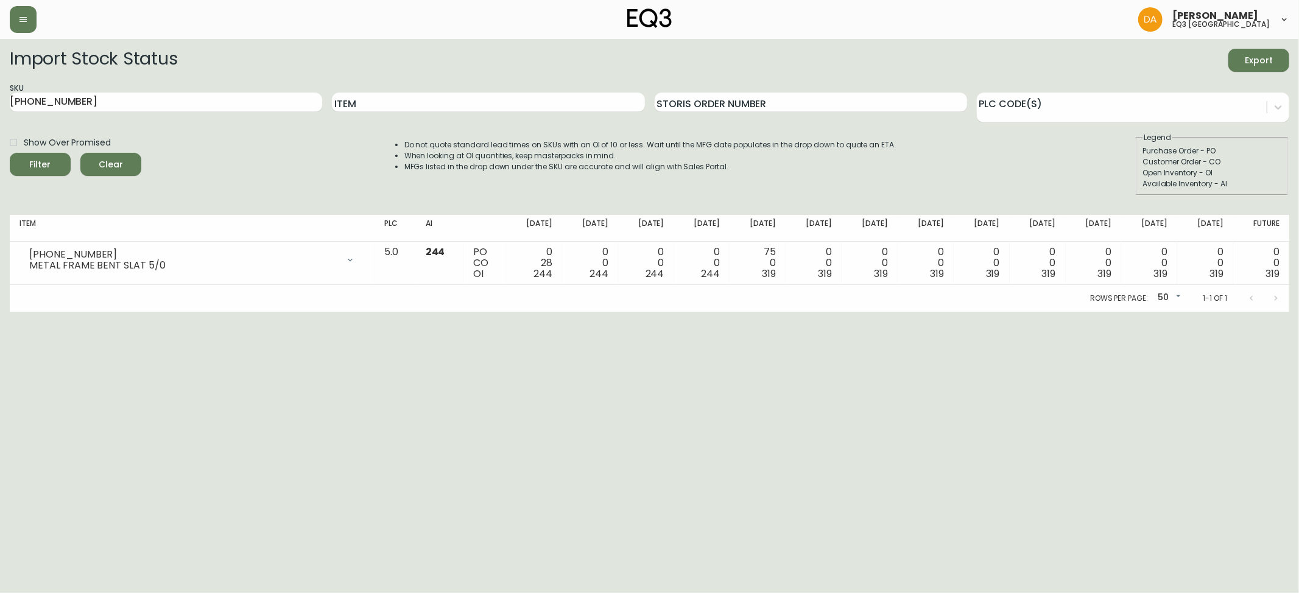 The image size is (1299, 593). I want to click on p: Rows per page:, so click(1119, 298).